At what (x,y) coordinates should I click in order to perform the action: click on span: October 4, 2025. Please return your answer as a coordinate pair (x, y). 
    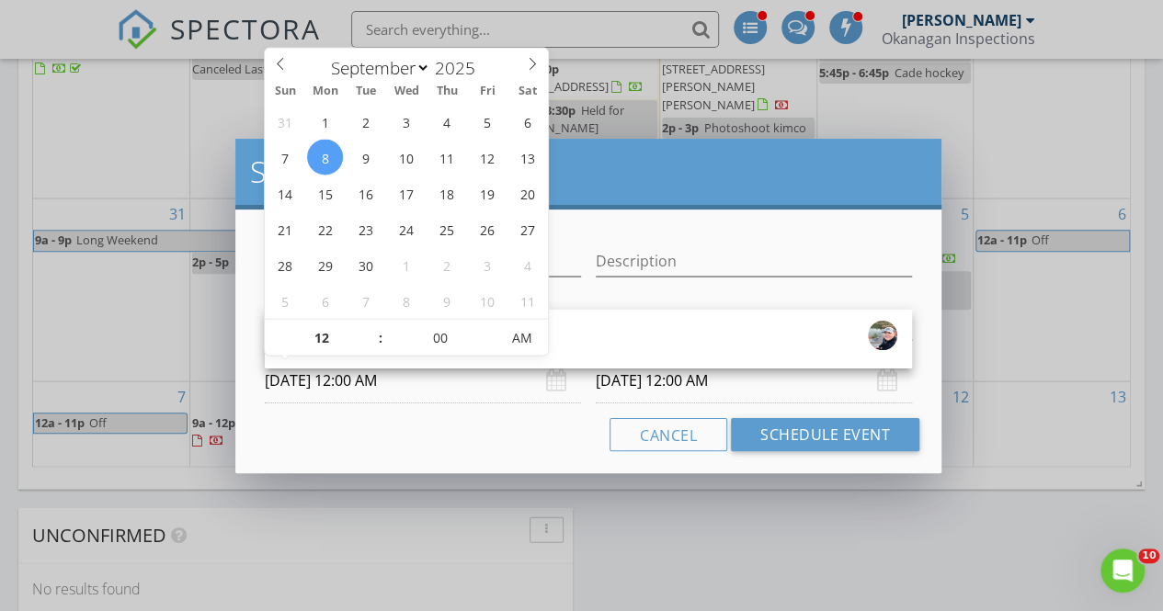
    Looking at the image, I should click on (527, 265).